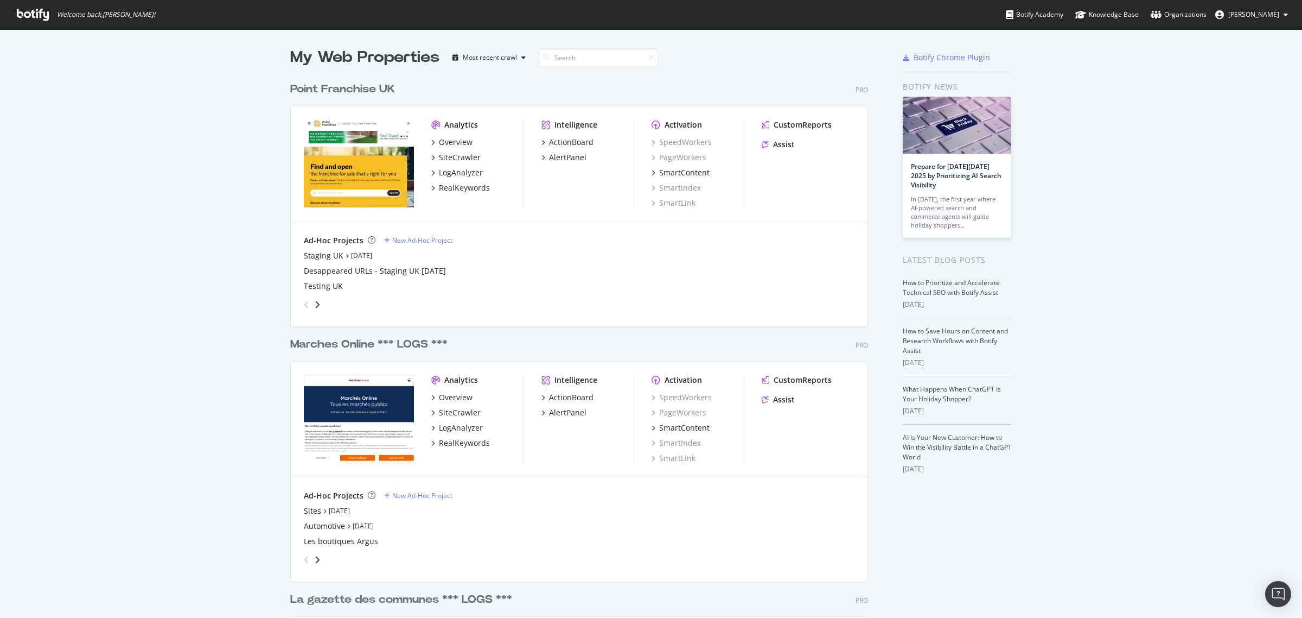 The height and width of the screenshot is (618, 1302). Describe the element at coordinates (323, 286) in the screenshot. I see `a: Testing UK` at that location.